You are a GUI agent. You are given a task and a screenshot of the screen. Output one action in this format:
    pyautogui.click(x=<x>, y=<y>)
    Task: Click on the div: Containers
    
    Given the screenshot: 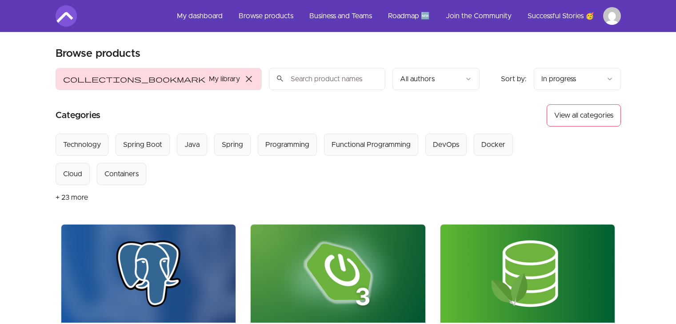 What is the action you would take?
    pyautogui.click(x=121, y=174)
    